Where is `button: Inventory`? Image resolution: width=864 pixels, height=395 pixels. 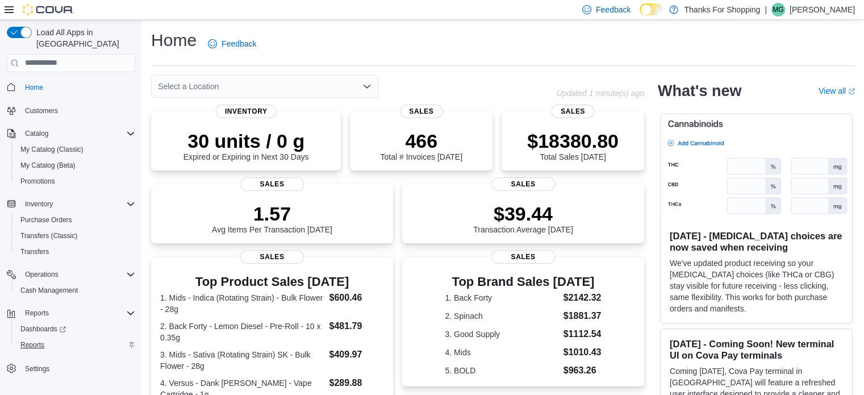
button: Inventory is located at coordinates (71, 204).